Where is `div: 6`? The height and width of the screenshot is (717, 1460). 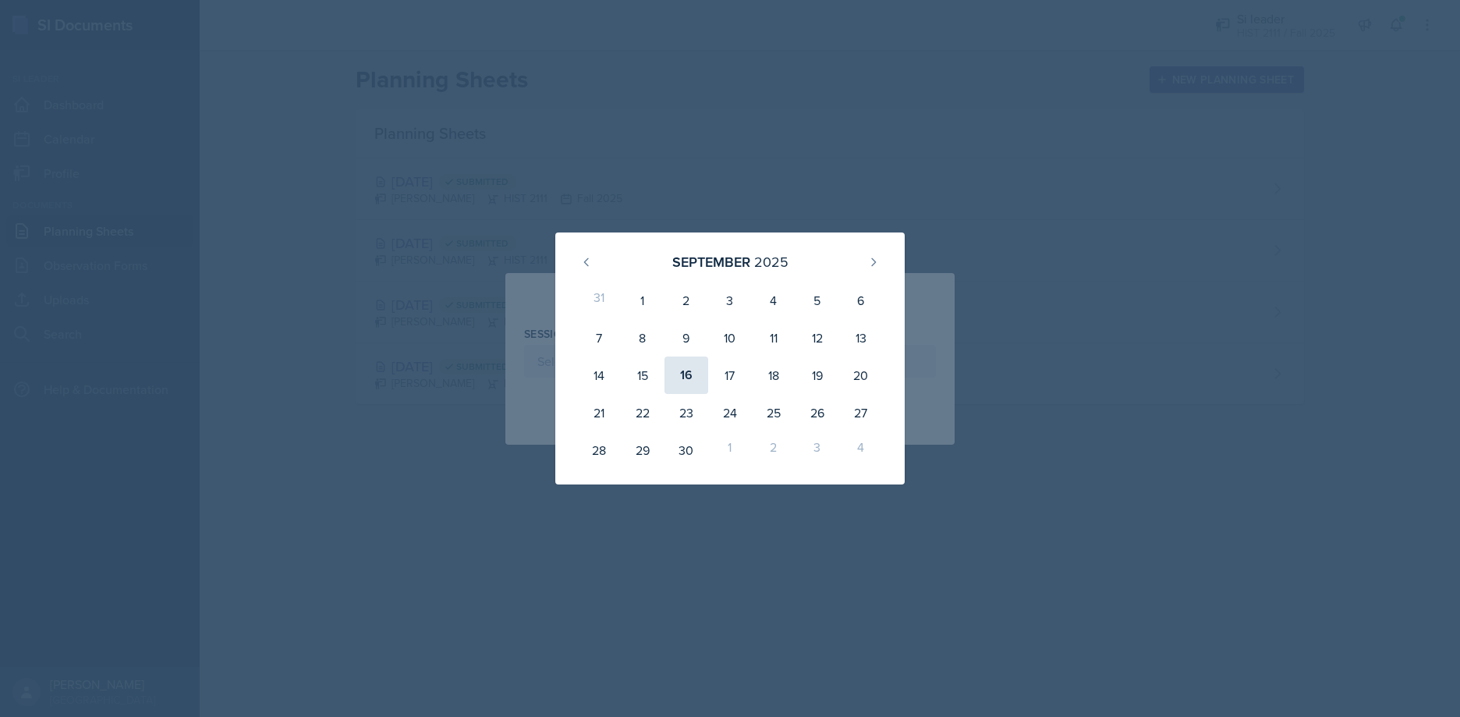
div: 6 is located at coordinates (861, 300).